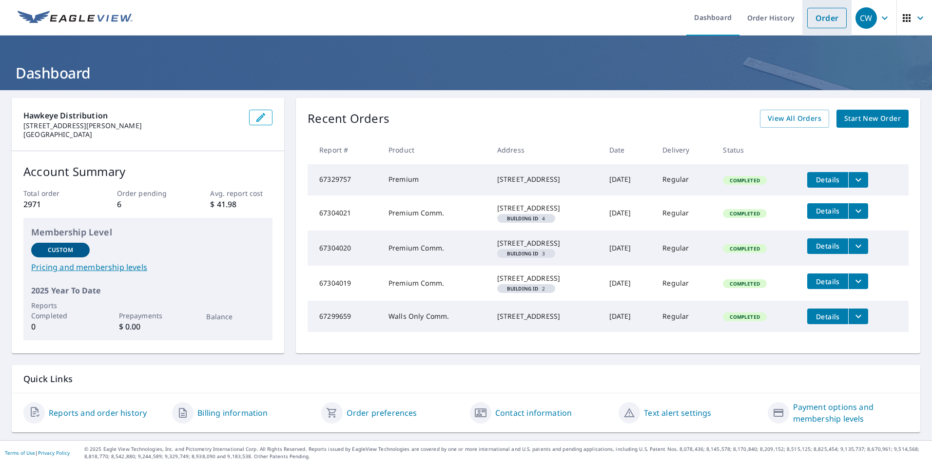 This screenshot has width=932, height=465. What do you see at coordinates (60, 327) in the screenshot?
I see `p: 0` at bounding box center [60, 327].